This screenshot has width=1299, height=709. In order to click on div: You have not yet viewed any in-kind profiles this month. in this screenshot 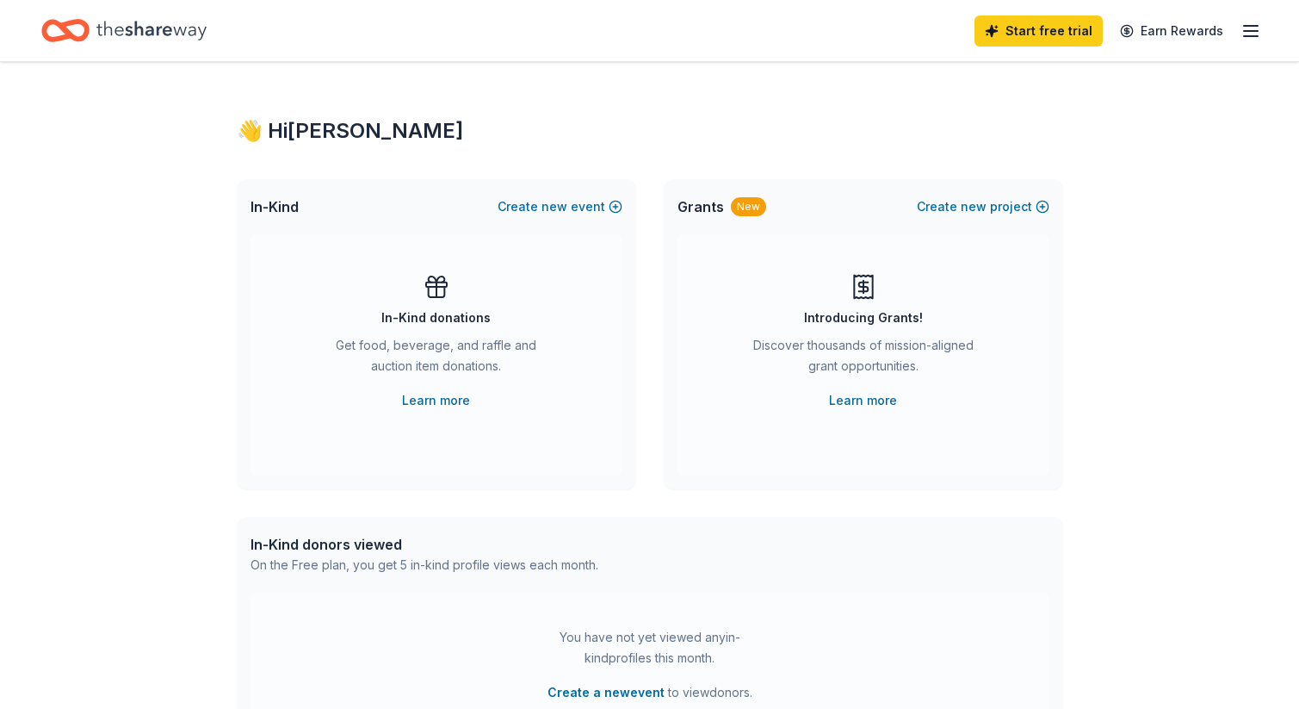, I will do `click(650, 648)`.